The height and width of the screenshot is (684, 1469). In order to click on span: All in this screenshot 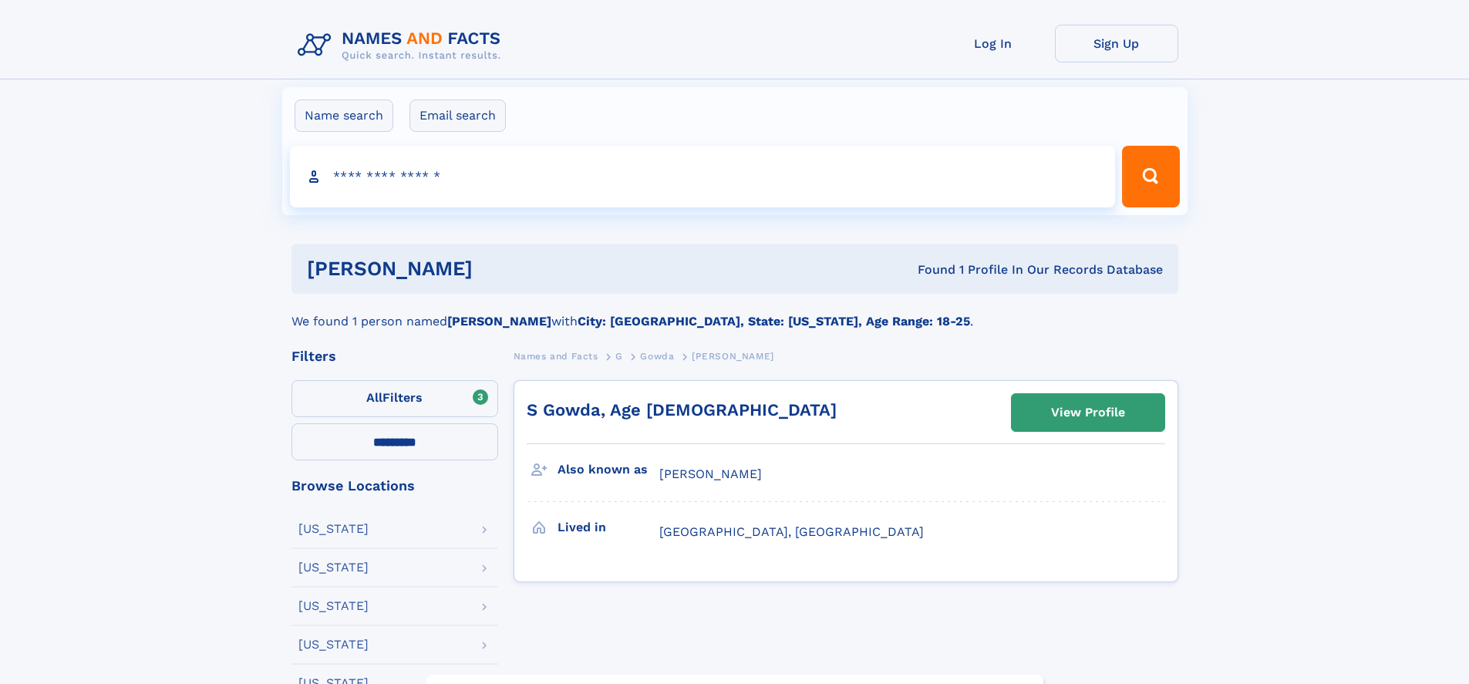, I will do `click(374, 397)`.